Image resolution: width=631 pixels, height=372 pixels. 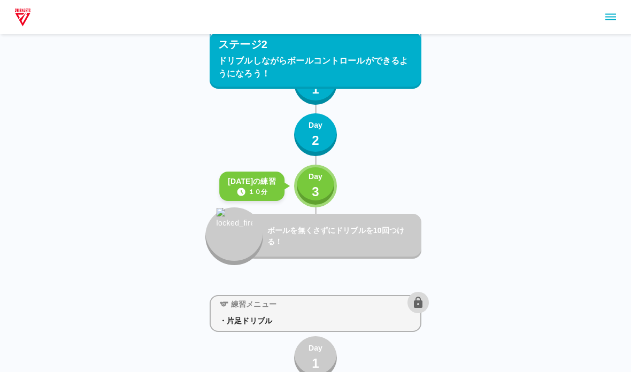 What do you see at coordinates (315, 89) in the screenshot?
I see `p: 1` at bounding box center [315, 89].